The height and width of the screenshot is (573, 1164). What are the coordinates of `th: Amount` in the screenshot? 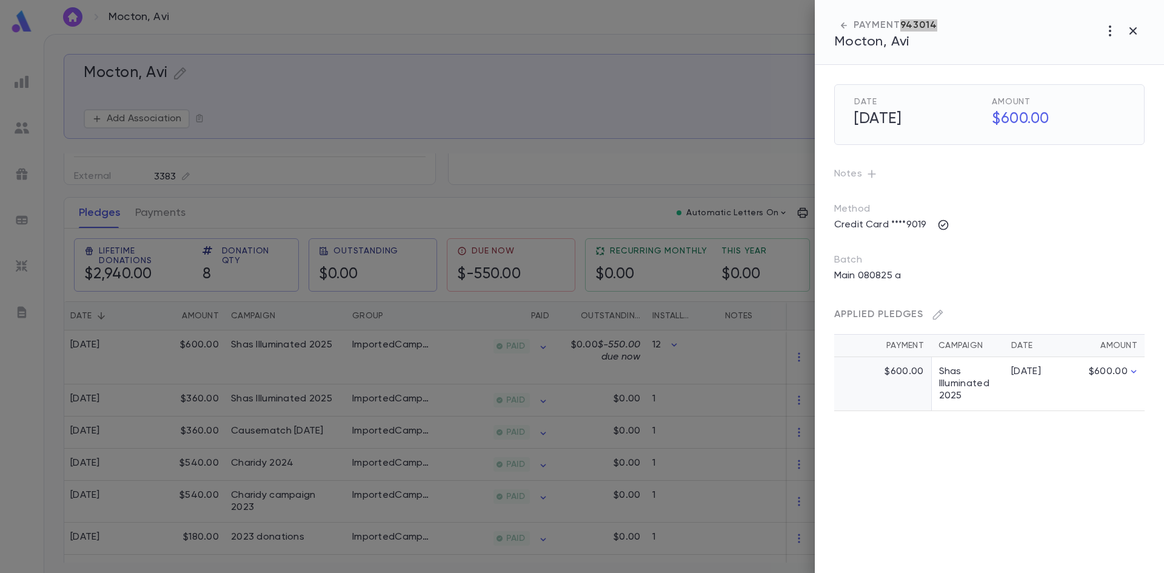 It's located at (1105, 346).